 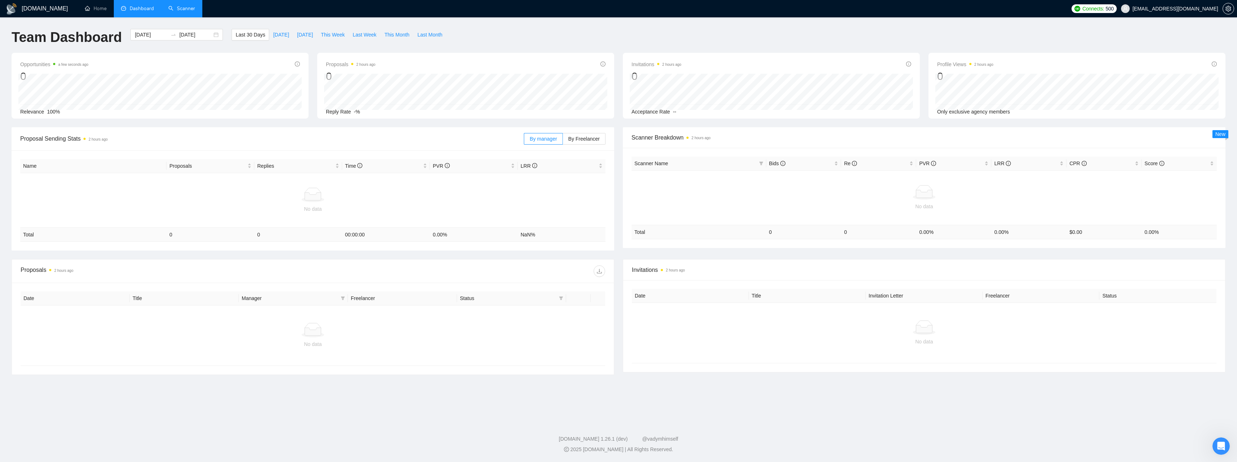 I want to click on span: download, so click(x=600, y=271).